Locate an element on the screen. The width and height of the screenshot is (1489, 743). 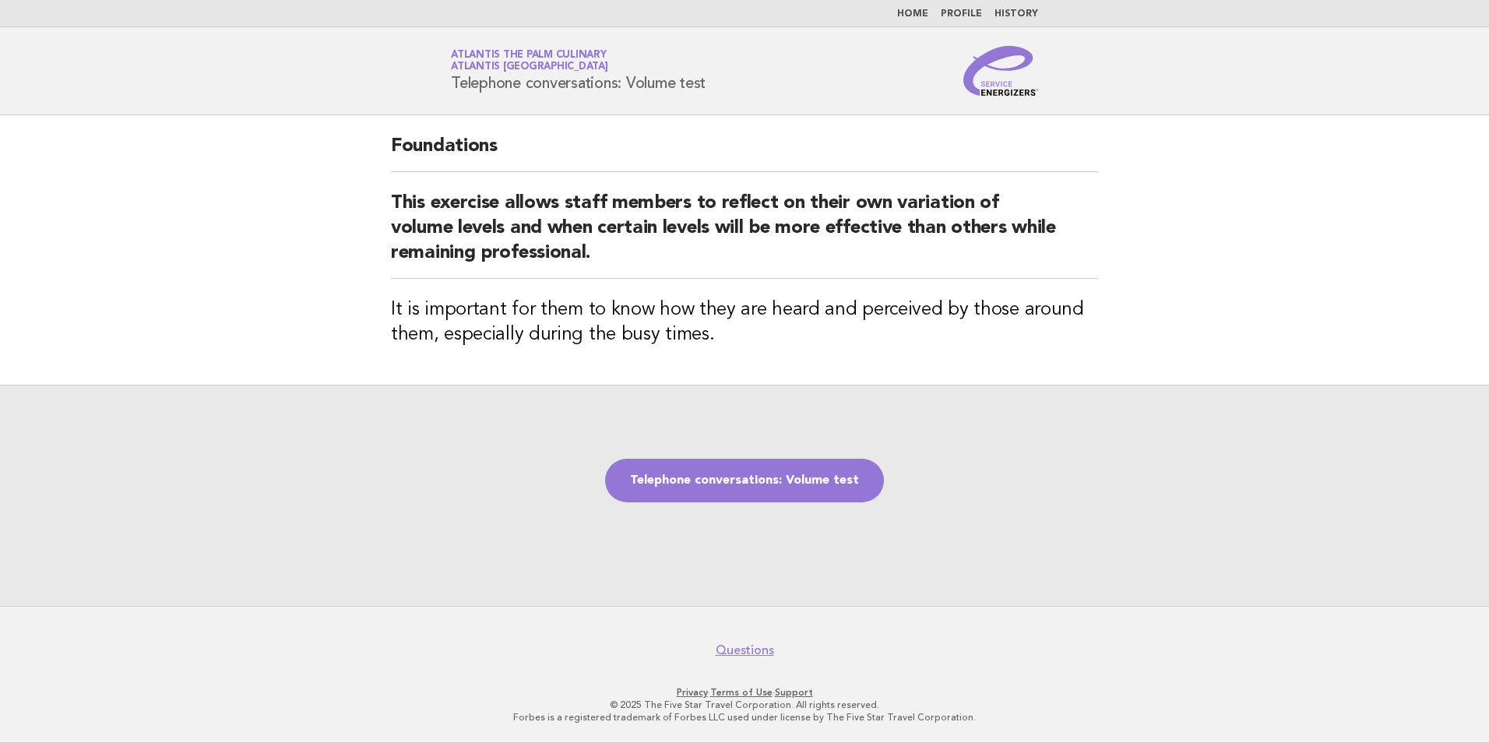
img: Service Energizers is located at coordinates (1000, 71).